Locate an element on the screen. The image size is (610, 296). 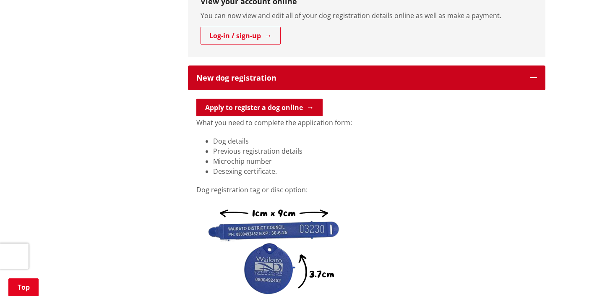
li: Dog details is located at coordinates (375, 141).